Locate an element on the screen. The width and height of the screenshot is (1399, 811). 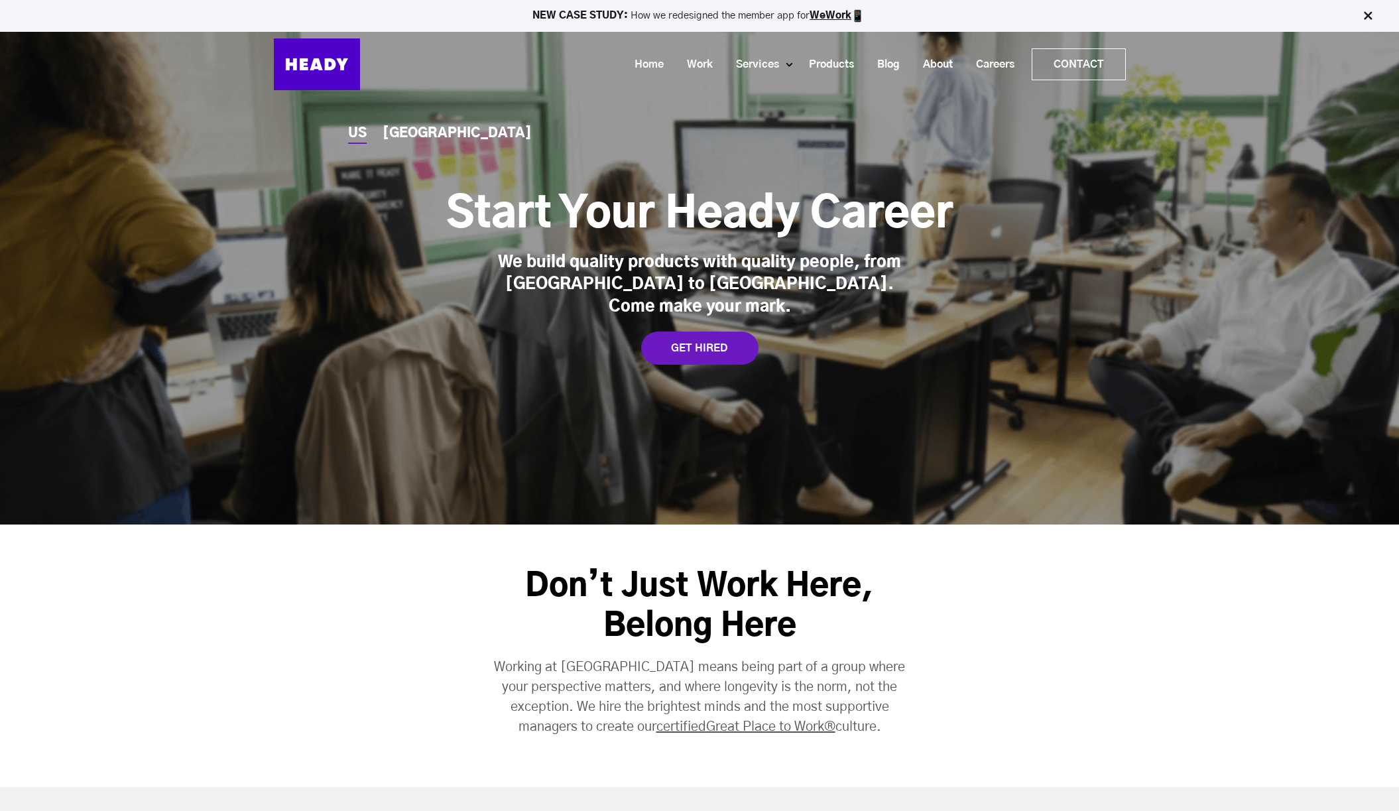
a: Products is located at coordinates (826, 64).